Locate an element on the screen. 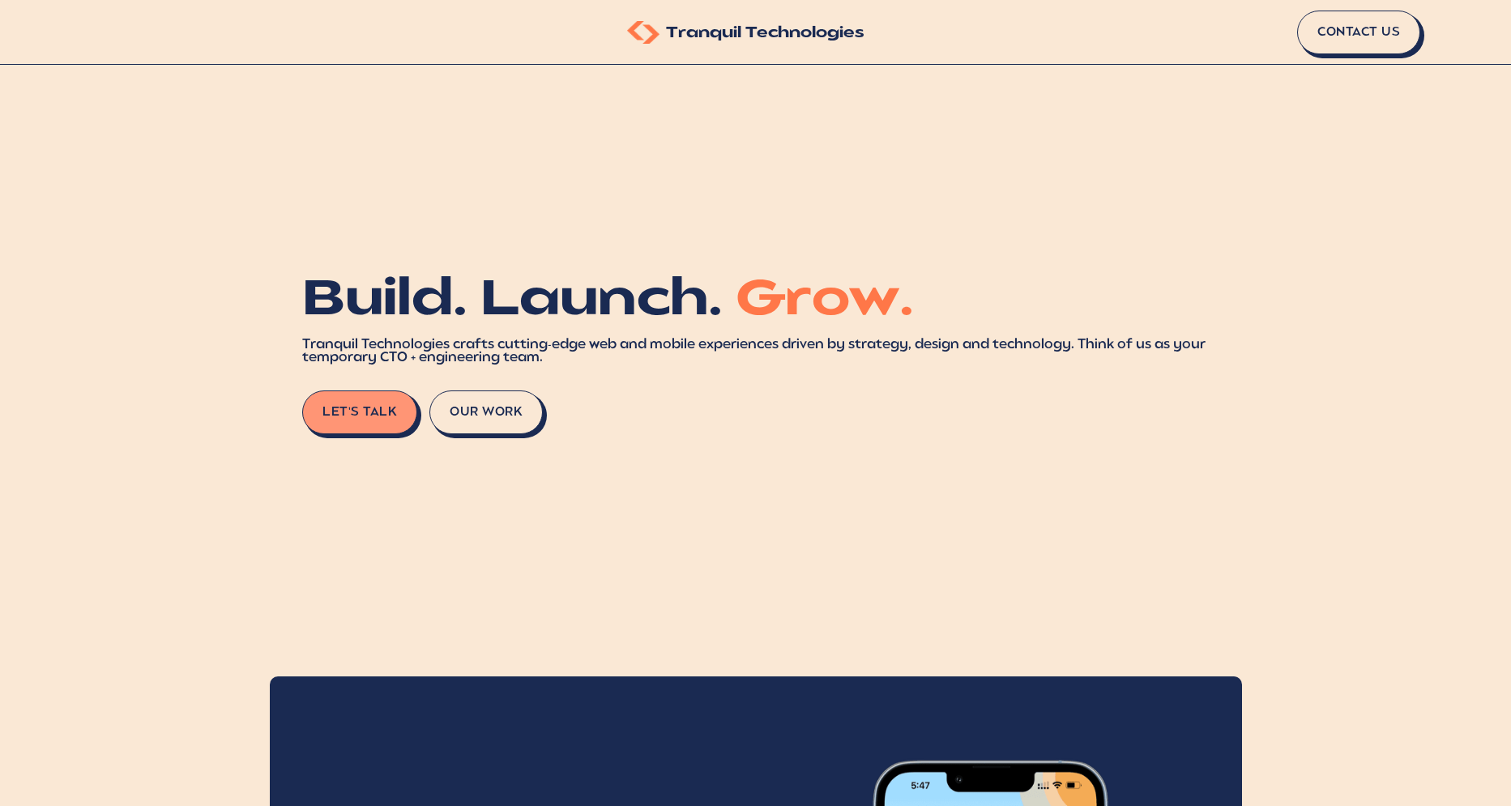 The image size is (1511, 806). a: Let's Talk is located at coordinates (360, 412).